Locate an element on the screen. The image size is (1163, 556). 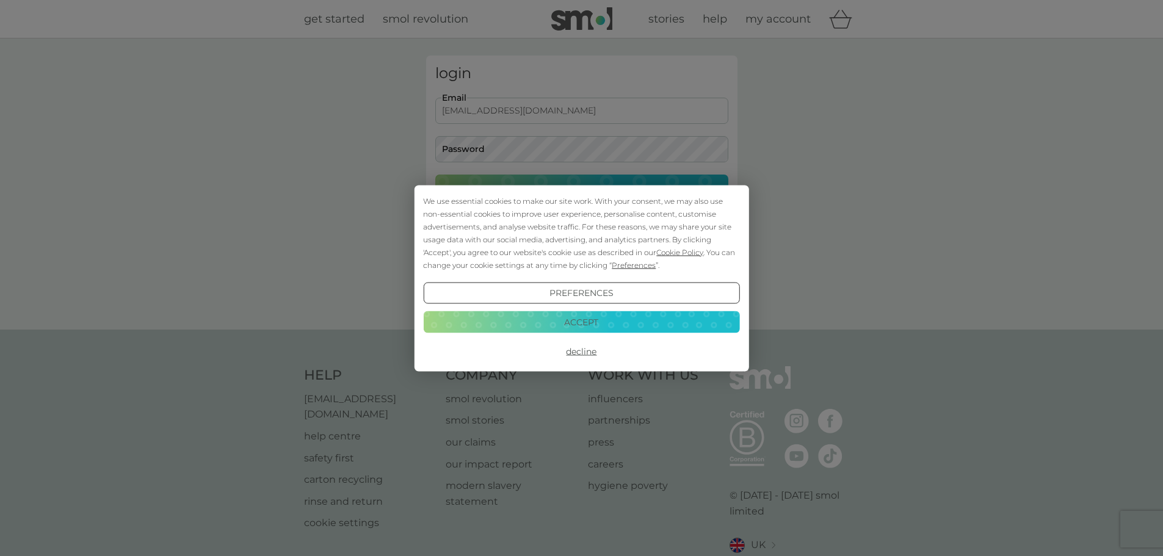
div: We use essential cookies to make our site work. With your consent, we may also use non-essential ... is located at coordinates (581, 233).